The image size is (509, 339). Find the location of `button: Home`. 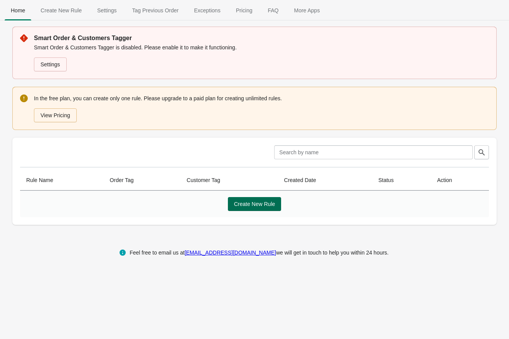

button: Home is located at coordinates (18, 10).